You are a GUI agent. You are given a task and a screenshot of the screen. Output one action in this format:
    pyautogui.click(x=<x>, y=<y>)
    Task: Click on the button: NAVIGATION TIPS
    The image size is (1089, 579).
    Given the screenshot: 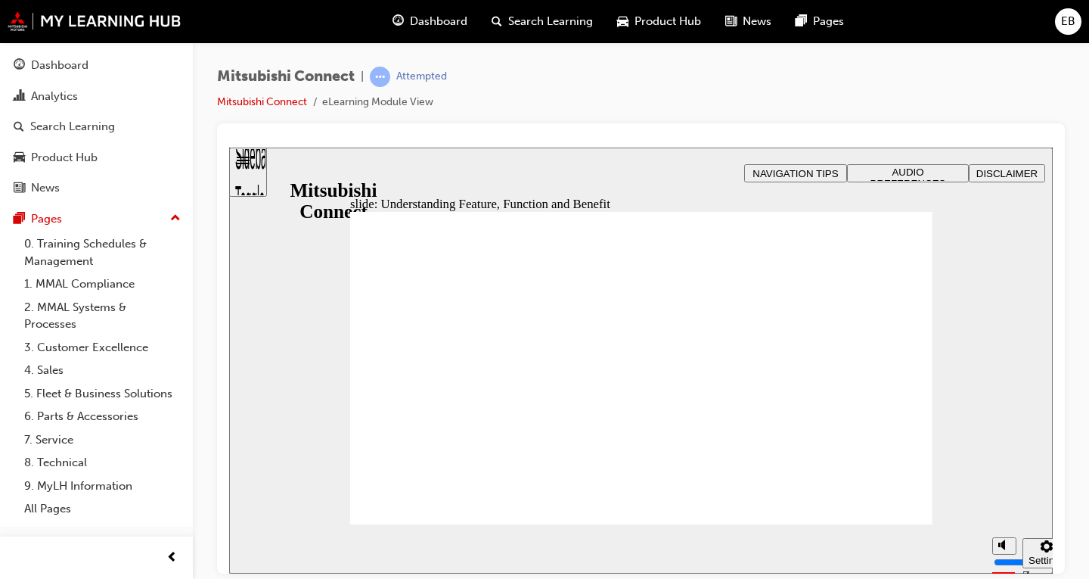 What is the action you would take?
    pyautogui.click(x=566, y=26)
    